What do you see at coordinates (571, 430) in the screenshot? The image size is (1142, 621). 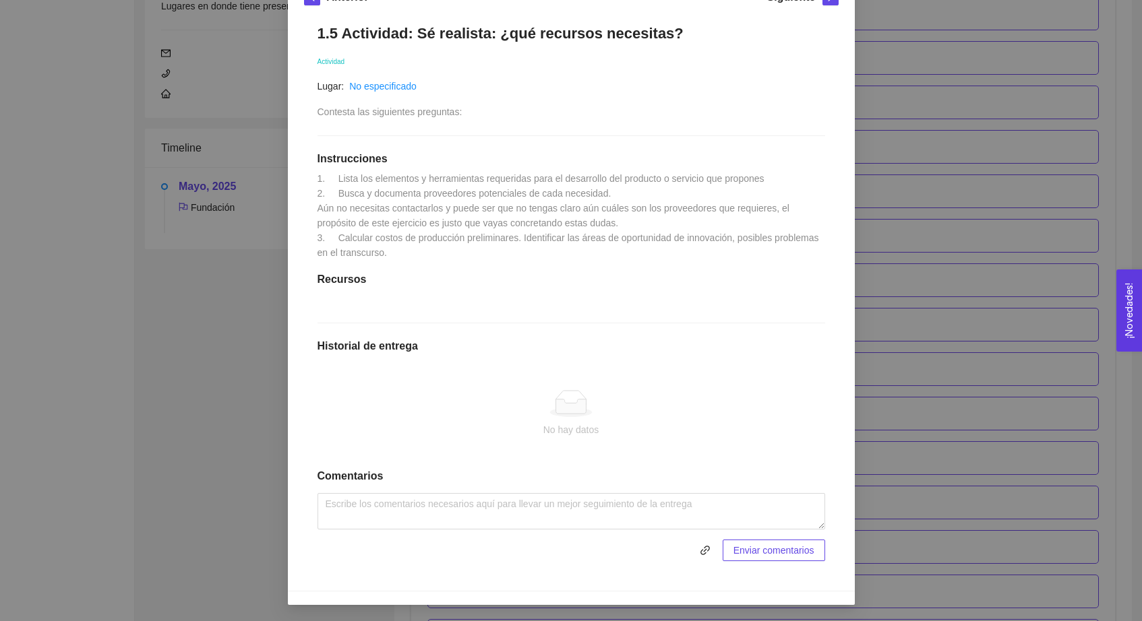 I see `div: No hay datos` at bounding box center [571, 430].